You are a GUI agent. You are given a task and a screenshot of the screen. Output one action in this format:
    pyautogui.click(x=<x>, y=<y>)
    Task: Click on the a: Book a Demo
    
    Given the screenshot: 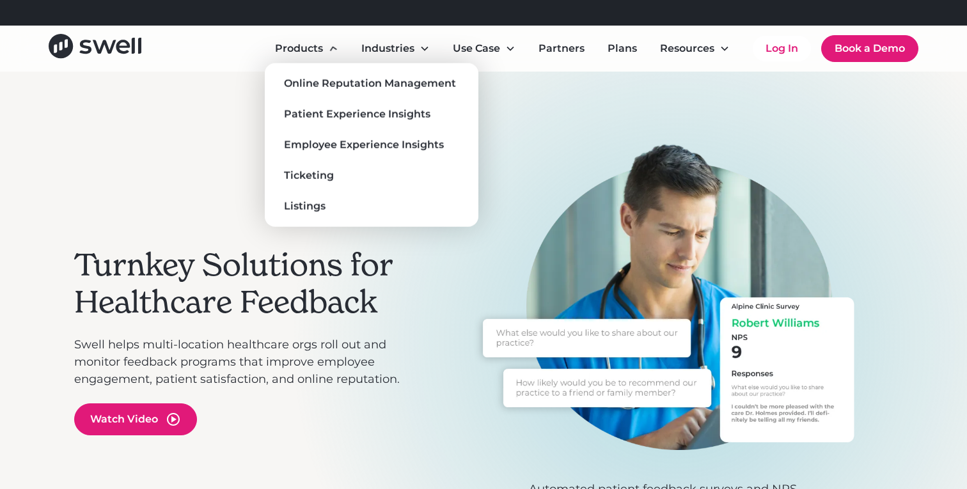 What is the action you would take?
    pyautogui.click(x=870, y=49)
    